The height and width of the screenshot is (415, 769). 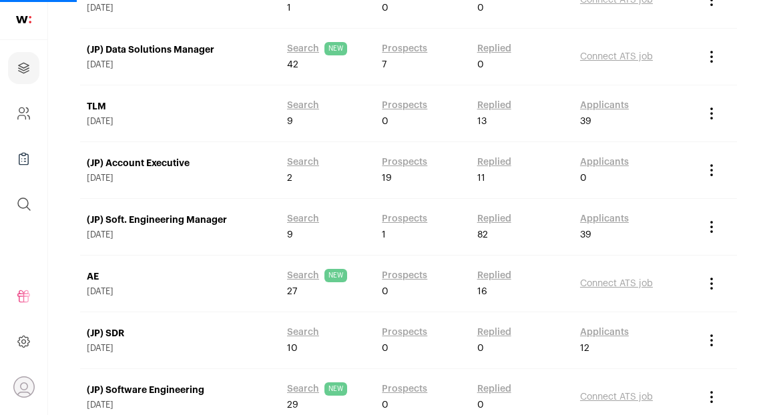 What do you see at coordinates (290, 178) in the screenshot?
I see `span: 2` at bounding box center [290, 178].